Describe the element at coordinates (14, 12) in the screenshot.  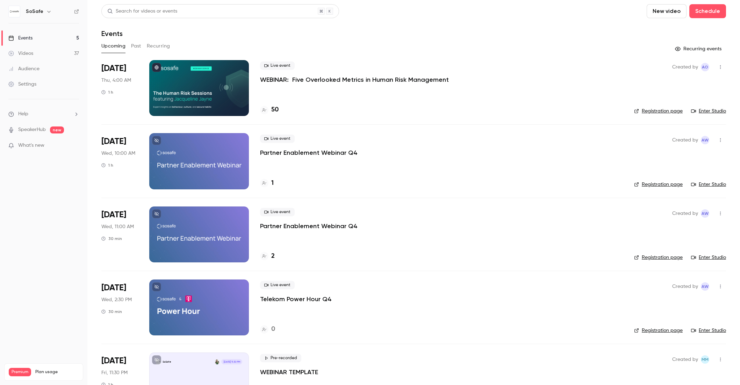
I see `img: SoSafe` at that location.